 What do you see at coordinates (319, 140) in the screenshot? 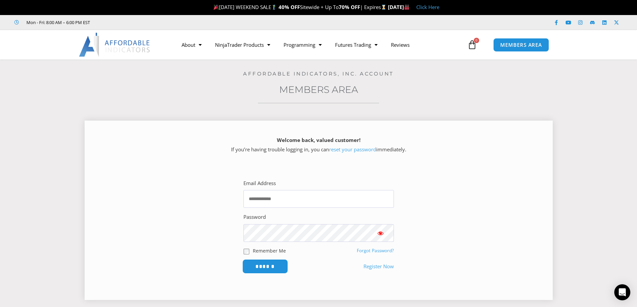
I see `strong: Welcome back, valued customer!` at bounding box center [319, 140].